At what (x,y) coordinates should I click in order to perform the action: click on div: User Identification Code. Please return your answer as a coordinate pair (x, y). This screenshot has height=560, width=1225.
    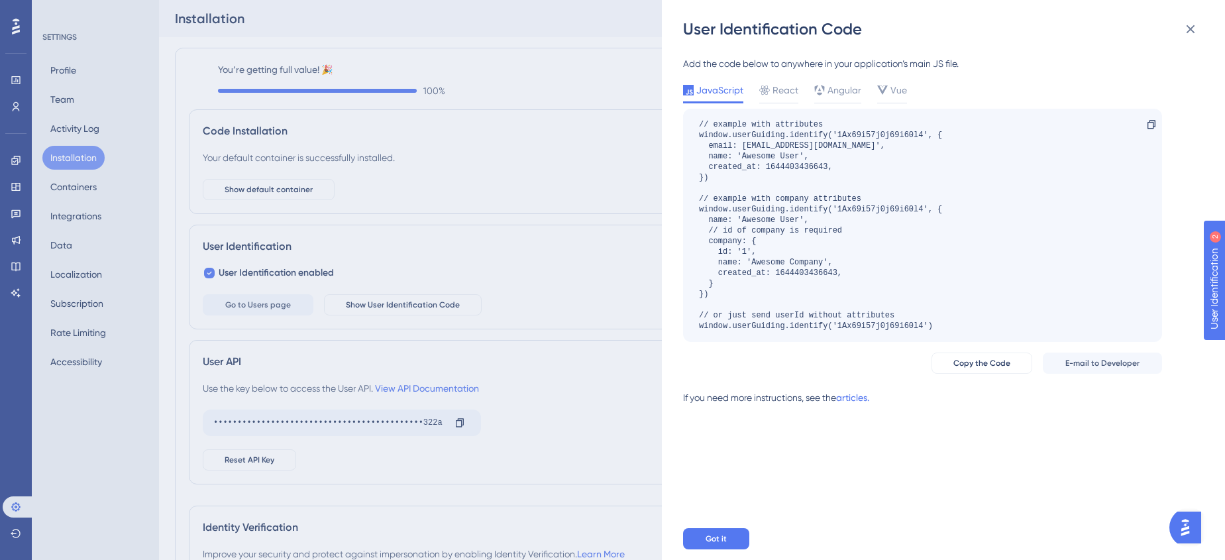
    Looking at the image, I should click on (945, 29).